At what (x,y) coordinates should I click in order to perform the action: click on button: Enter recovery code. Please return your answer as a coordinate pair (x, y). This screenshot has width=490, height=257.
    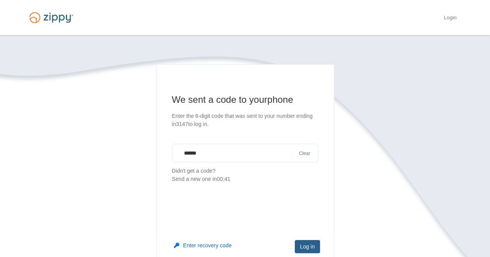
    Looking at the image, I should click on (202, 246).